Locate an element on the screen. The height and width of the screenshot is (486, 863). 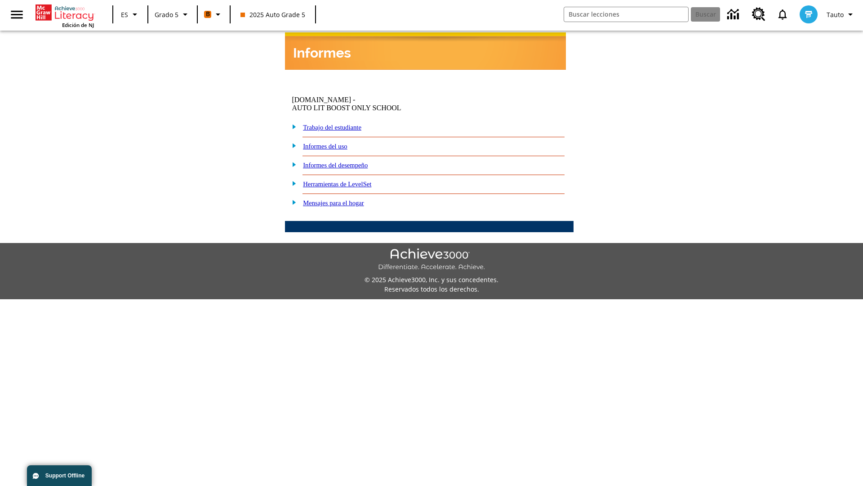
img: Achieve3000 Differentiate Accelerate Achieve is located at coordinates (432, 259).